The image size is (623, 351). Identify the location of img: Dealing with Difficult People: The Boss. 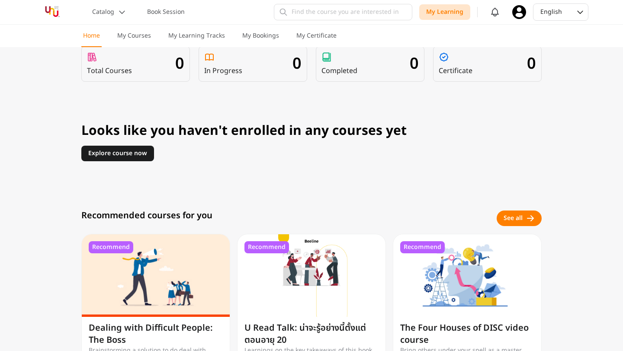
(156, 276).